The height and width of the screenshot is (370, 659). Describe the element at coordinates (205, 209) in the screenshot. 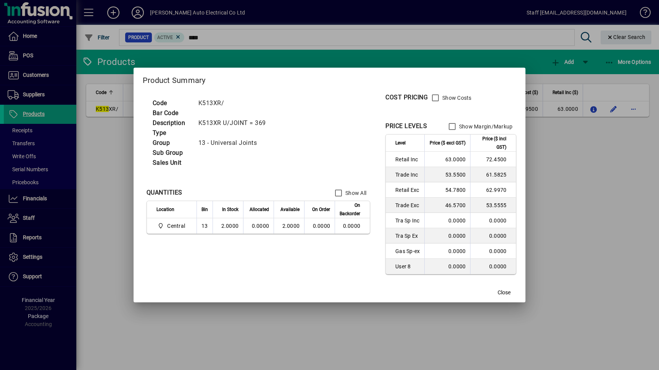

I see `span: Bin` at that location.